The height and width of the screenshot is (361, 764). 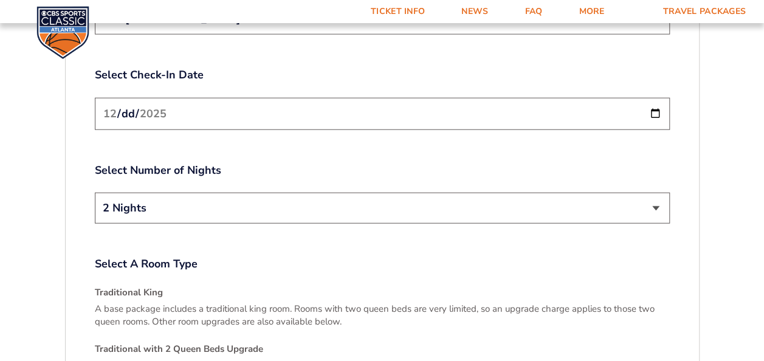 What do you see at coordinates (383, 170) in the screenshot?
I see `label: Select Number of Nights` at bounding box center [383, 170].